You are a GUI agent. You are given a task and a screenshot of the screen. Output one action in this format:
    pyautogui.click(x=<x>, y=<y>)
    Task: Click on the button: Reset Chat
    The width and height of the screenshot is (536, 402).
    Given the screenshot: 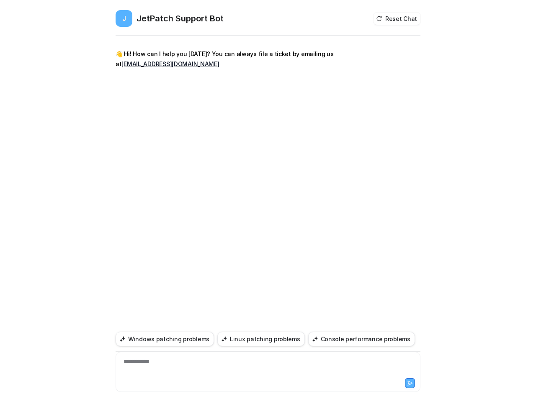 What is the action you would take?
    pyautogui.click(x=397, y=18)
    